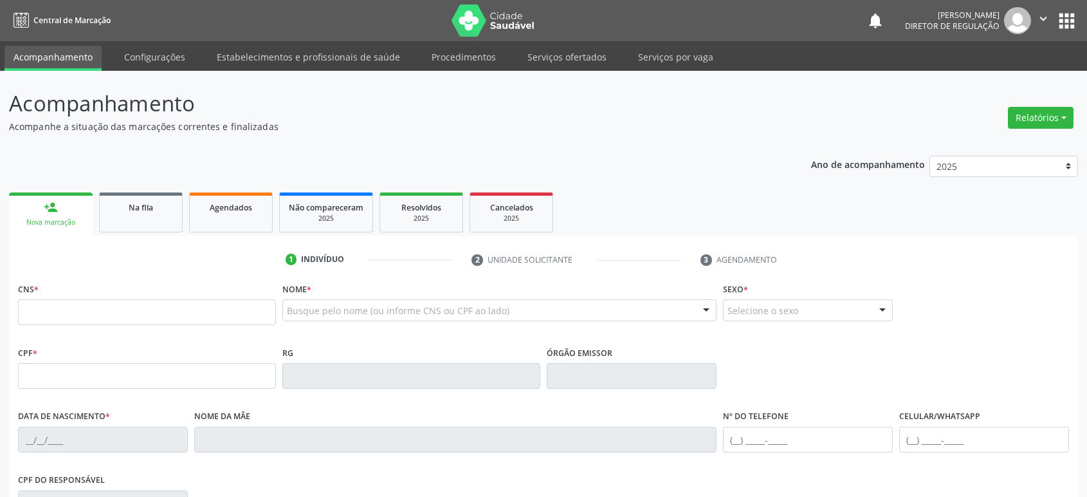 Image resolution: width=1087 pixels, height=497 pixels. Describe the element at coordinates (421, 207) in the screenshot. I see `span: Resolvidos` at that location.